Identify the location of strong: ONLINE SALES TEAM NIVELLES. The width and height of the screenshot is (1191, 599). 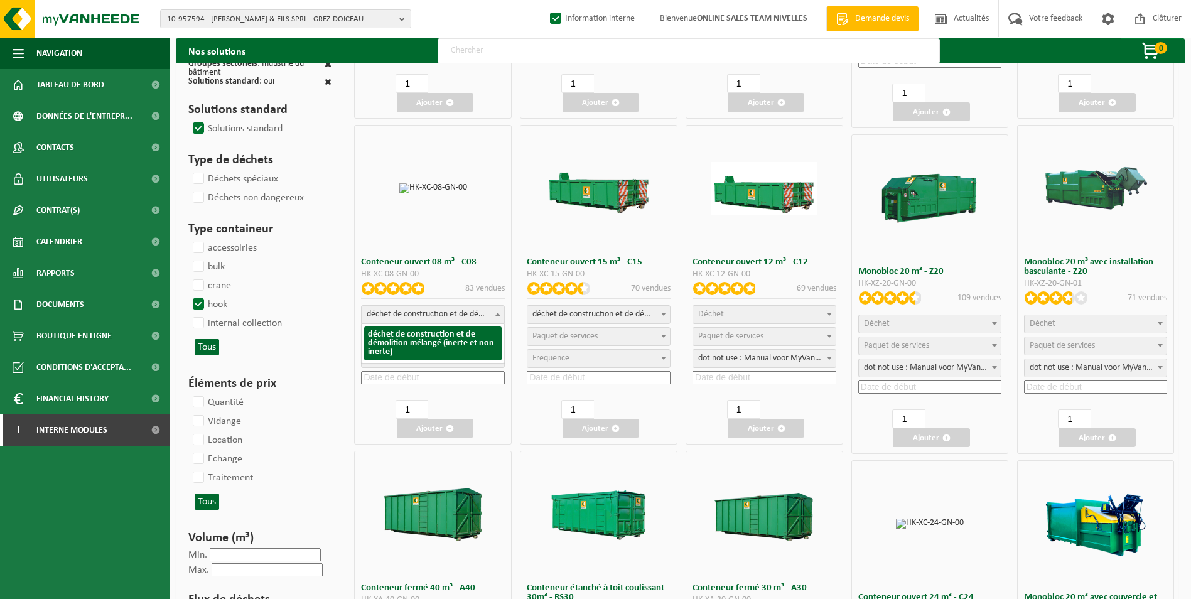
(752, 18).